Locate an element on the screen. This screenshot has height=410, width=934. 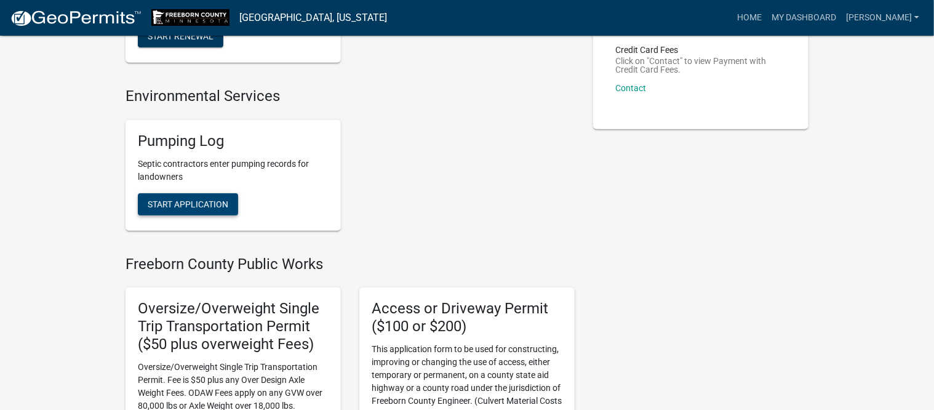
p: Click on "Contact" to view Payment with Credit Card Fees. is located at coordinates (701, 65).